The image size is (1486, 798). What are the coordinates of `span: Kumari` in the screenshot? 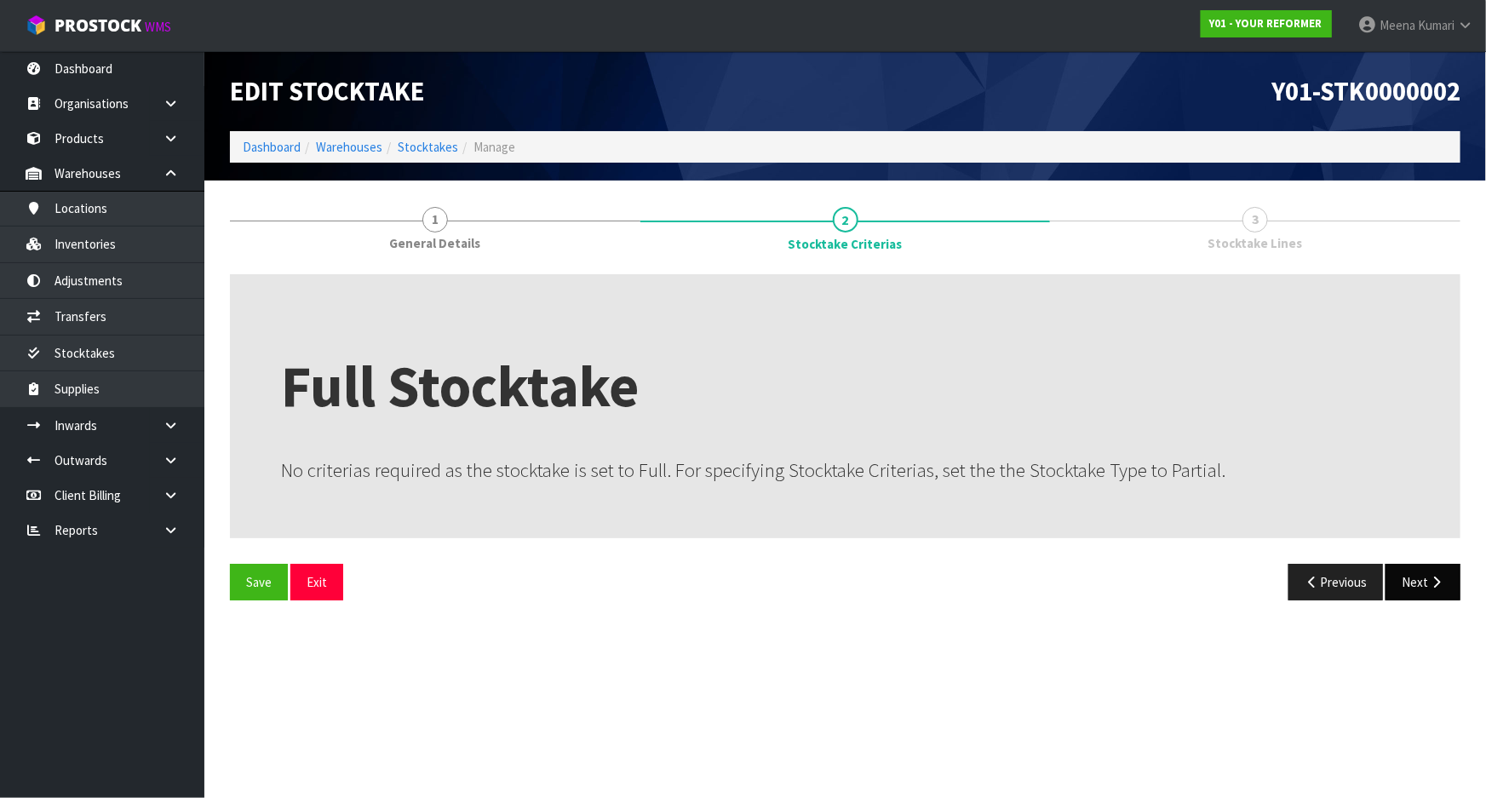 It's located at (1436, 25).